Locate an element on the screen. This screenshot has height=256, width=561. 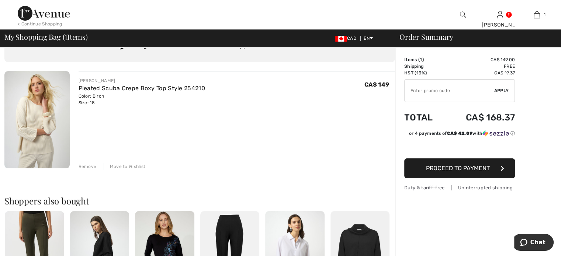
div: Move to Wishlist is located at coordinates (125, 167).